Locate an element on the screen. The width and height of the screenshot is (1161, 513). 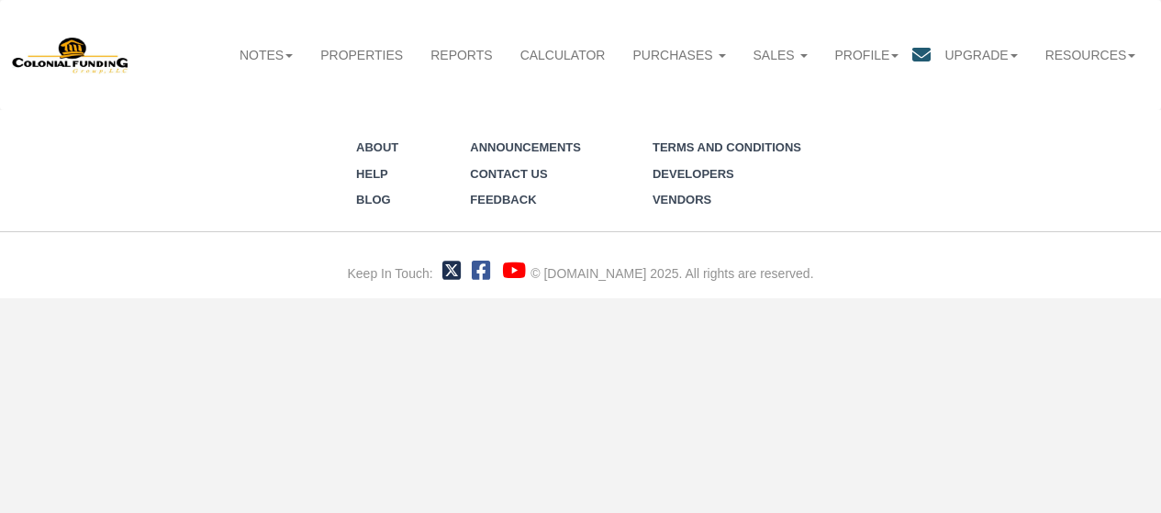
a: Purchases is located at coordinates (678, 55).